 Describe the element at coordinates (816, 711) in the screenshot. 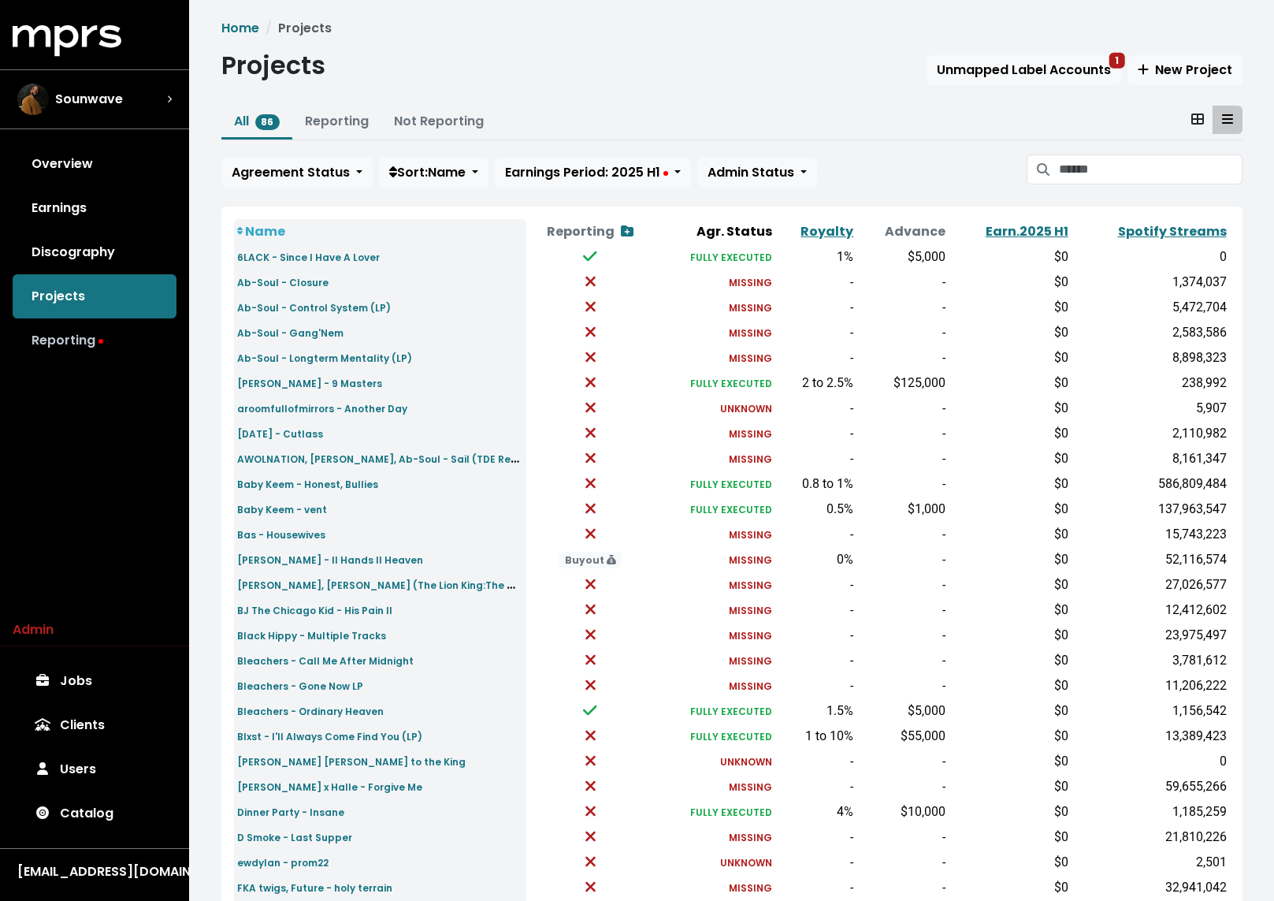

I see `td: 1.5%` at that location.